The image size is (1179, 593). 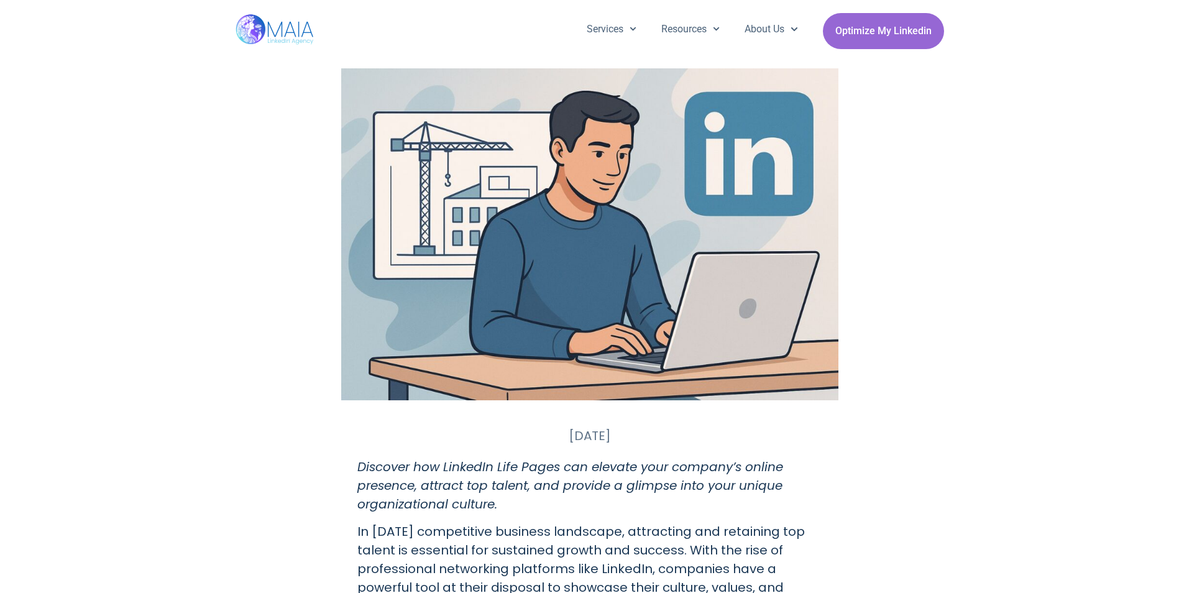 I want to click on em: Discover how LinkedIn Life Pages can elevate your company’s online presence, attract top talent, ..., so click(x=570, y=485).